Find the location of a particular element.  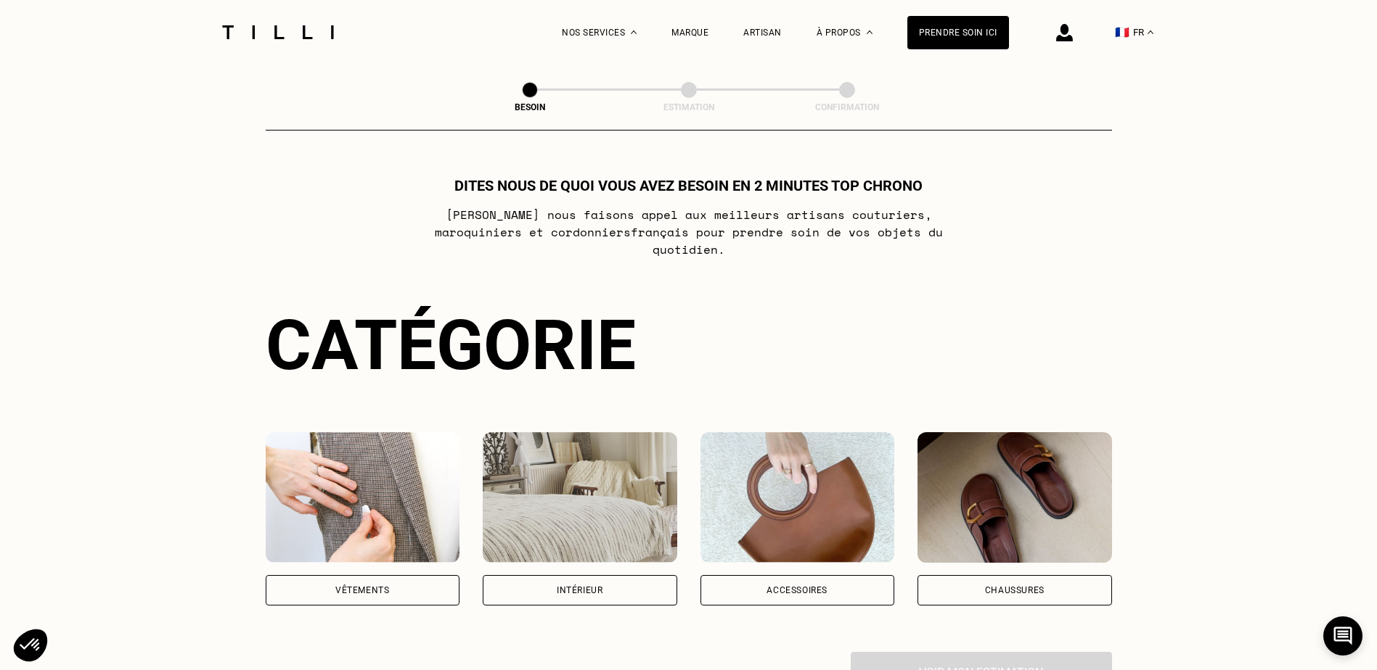

a: Logo du service de couturière Tilli is located at coordinates (278, 32).